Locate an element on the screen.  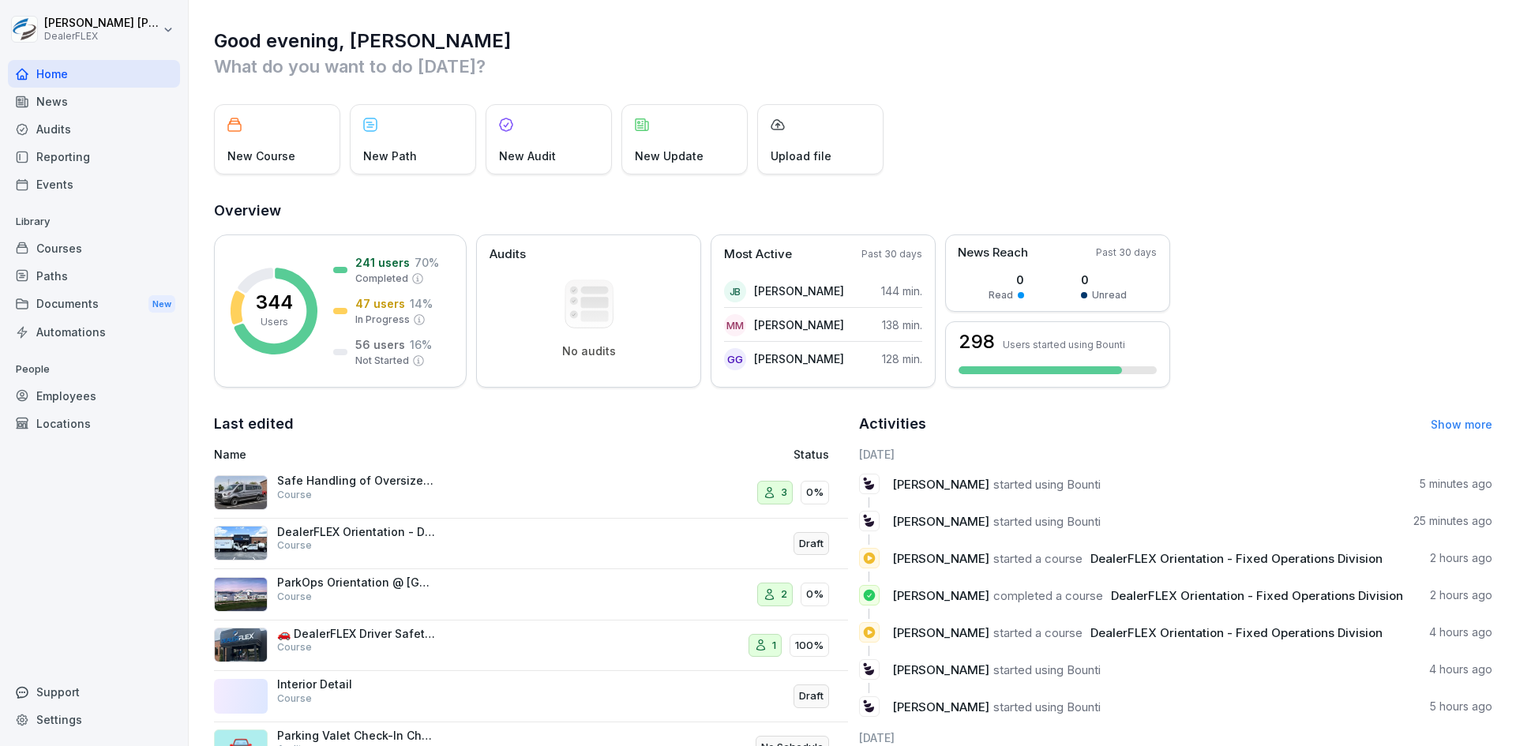
p: Library is located at coordinates (94, 222).